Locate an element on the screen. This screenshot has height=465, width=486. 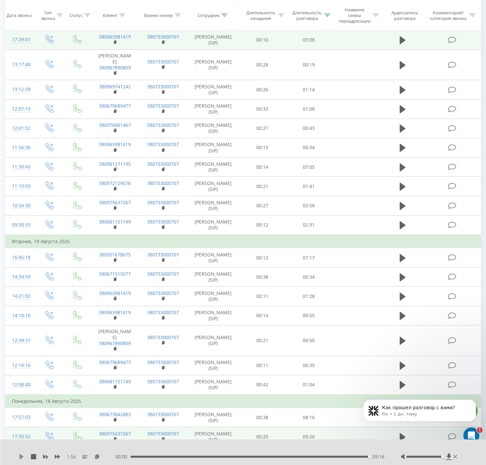
div: 14:34:59 is located at coordinates (20, 277).